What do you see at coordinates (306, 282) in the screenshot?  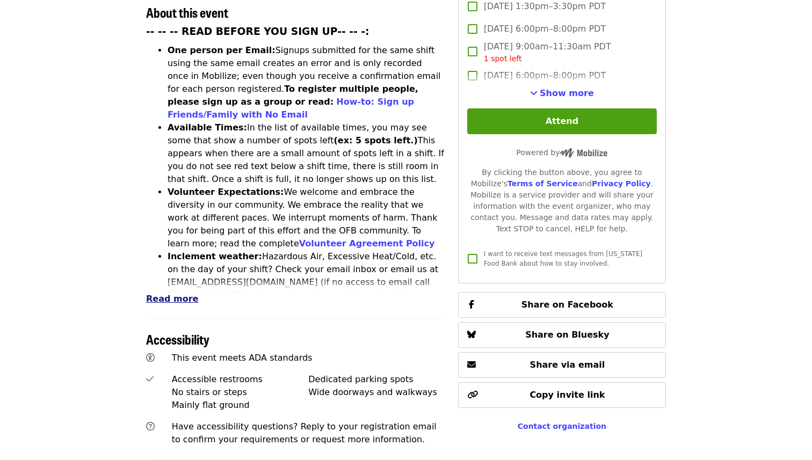 I see `li: Hazardous Air, Excessive Heat/Cold, etc. on the day of your shift? Check your email inbox or emai...` at bounding box center [306, 282].